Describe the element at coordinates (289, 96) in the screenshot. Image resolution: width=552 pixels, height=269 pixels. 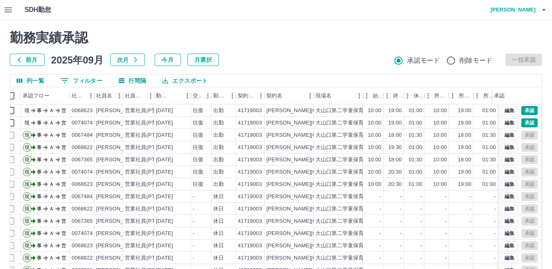
I see `div: 契約名` at that location.